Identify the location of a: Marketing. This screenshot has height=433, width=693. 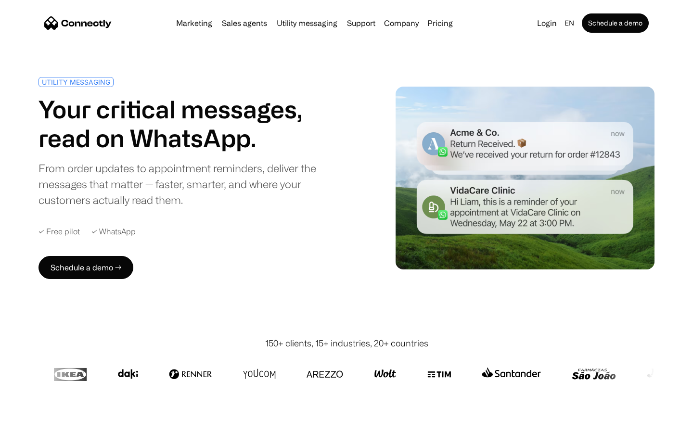
(194, 23).